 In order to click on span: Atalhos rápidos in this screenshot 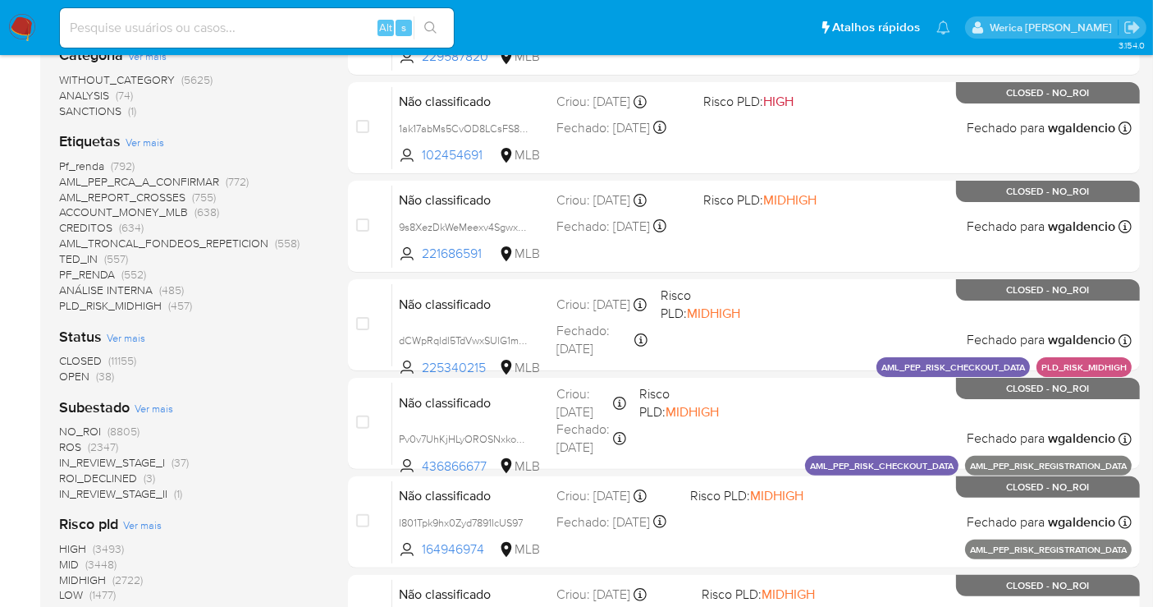, I will do `click(876, 27)`.